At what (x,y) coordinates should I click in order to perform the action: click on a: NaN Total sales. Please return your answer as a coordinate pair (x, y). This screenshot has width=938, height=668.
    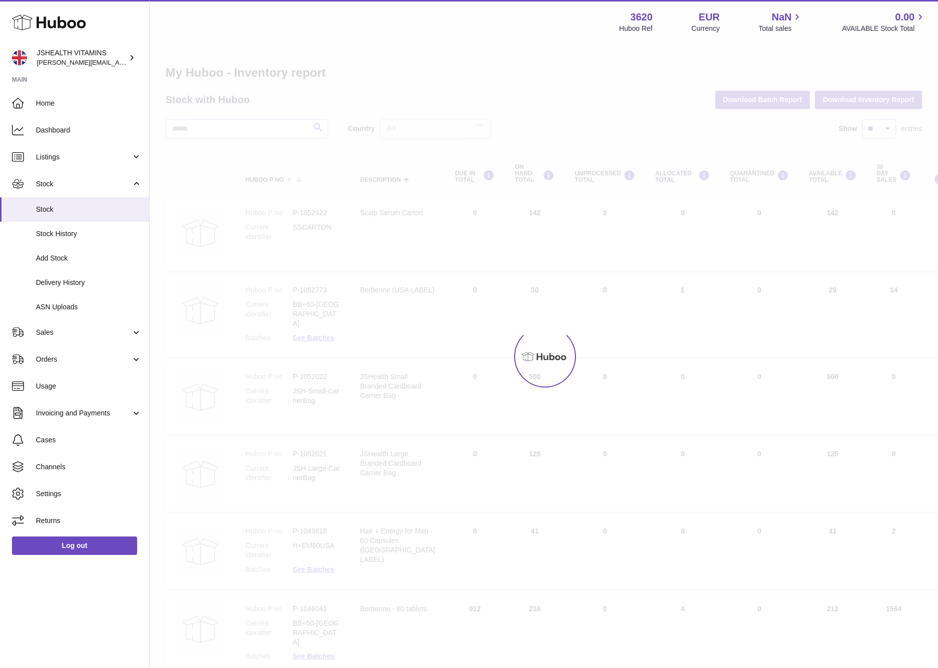
    Looking at the image, I should click on (780, 22).